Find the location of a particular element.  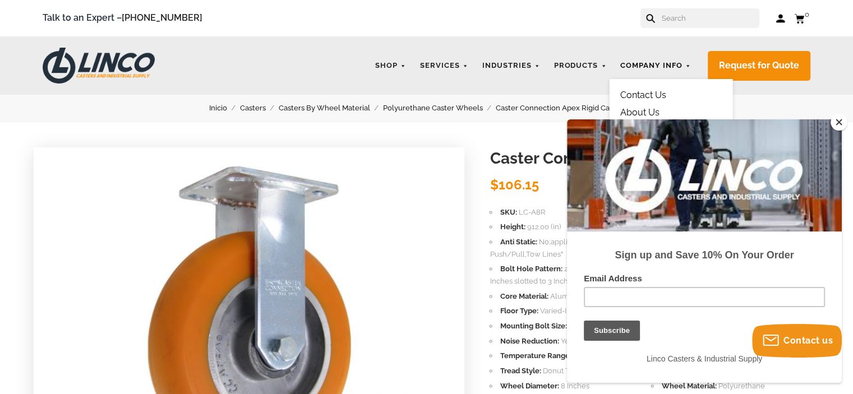

span: No;application=Manual Push/Pull,Tow Lines" is located at coordinates (553, 248).